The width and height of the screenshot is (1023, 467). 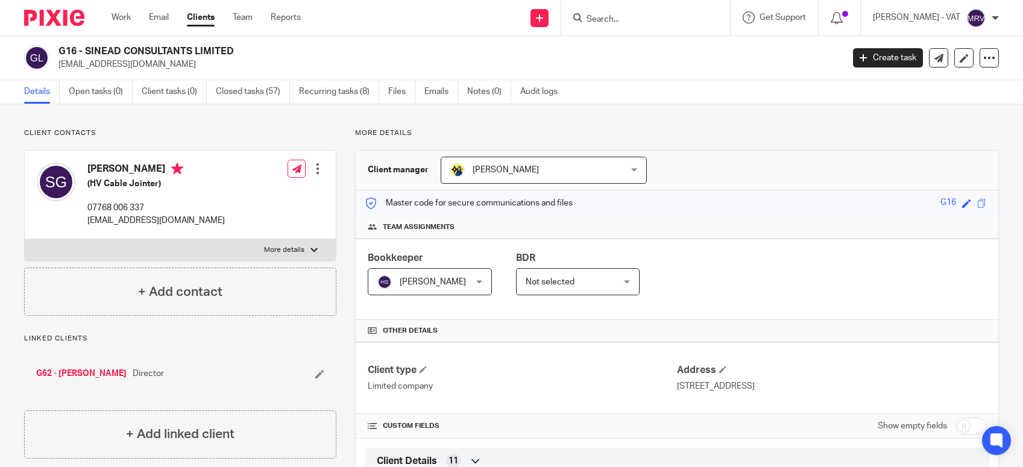 I want to click on a: Files, so click(x=402, y=92).